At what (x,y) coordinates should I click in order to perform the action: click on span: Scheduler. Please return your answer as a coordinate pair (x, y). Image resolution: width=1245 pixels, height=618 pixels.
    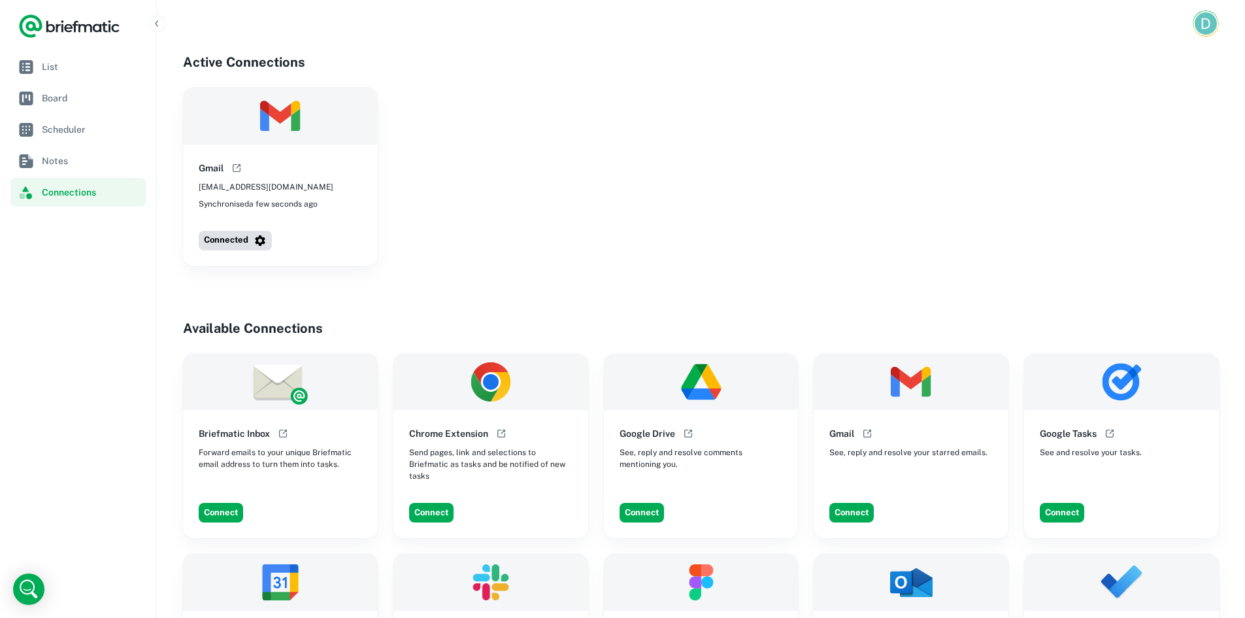
    Looking at the image, I should click on (91, 129).